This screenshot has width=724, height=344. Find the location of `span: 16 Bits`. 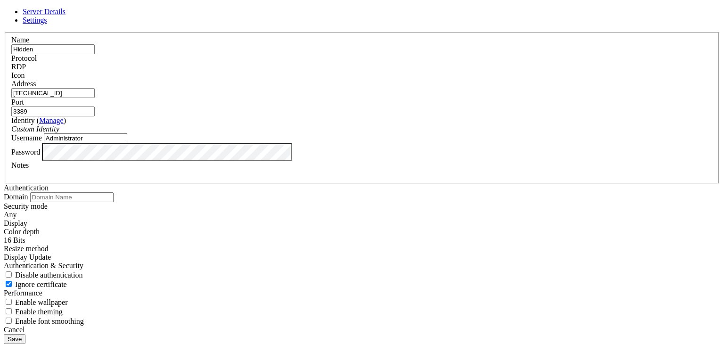

span: 16 Bits is located at coordinates (15, 240).